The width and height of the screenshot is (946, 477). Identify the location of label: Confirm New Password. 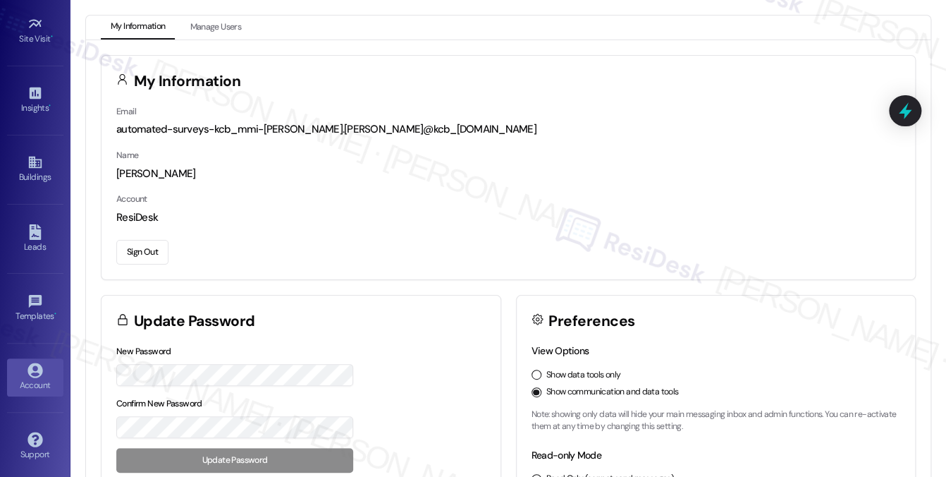
(159, 403).